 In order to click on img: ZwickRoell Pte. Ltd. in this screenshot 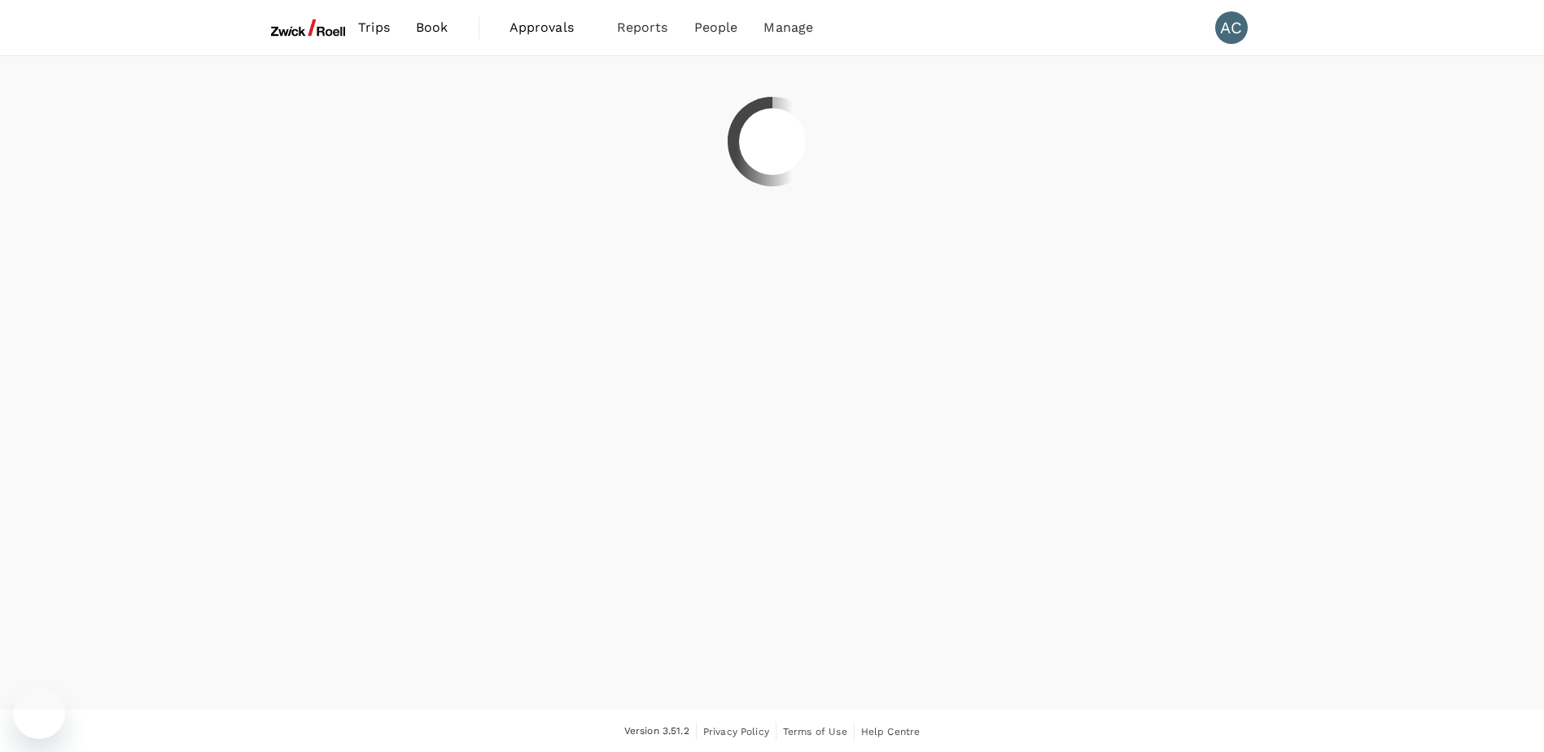, I will do `click(308, 28)`.